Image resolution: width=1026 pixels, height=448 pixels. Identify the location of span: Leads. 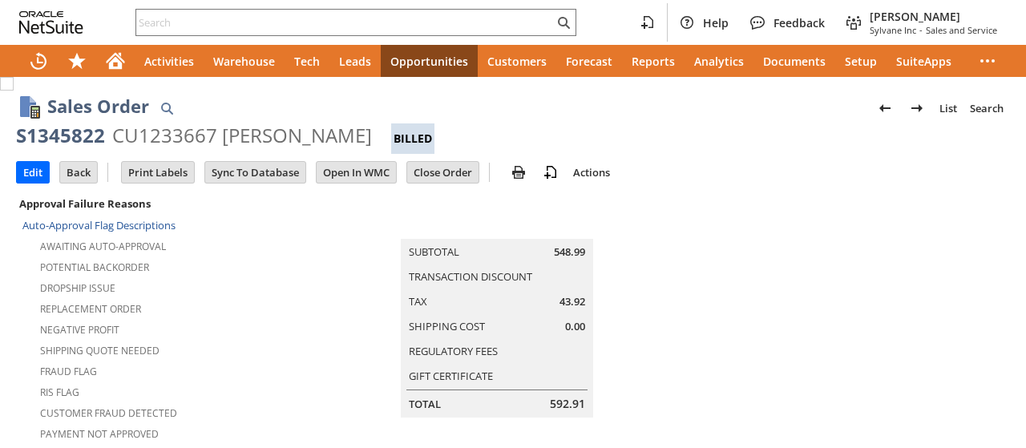
(355, 61).